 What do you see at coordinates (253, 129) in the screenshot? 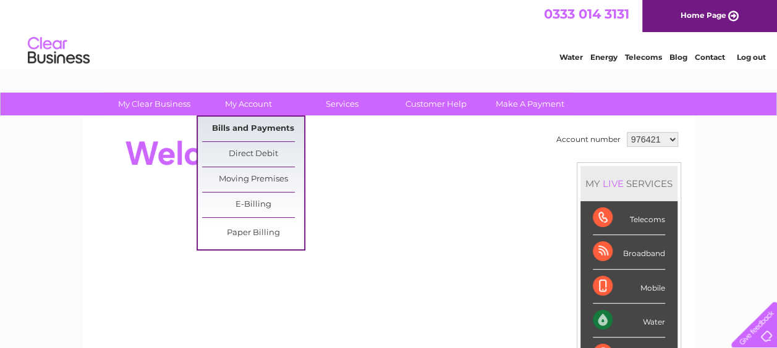
I see `a: Bills and Payments` at bounding box center [253, 129].